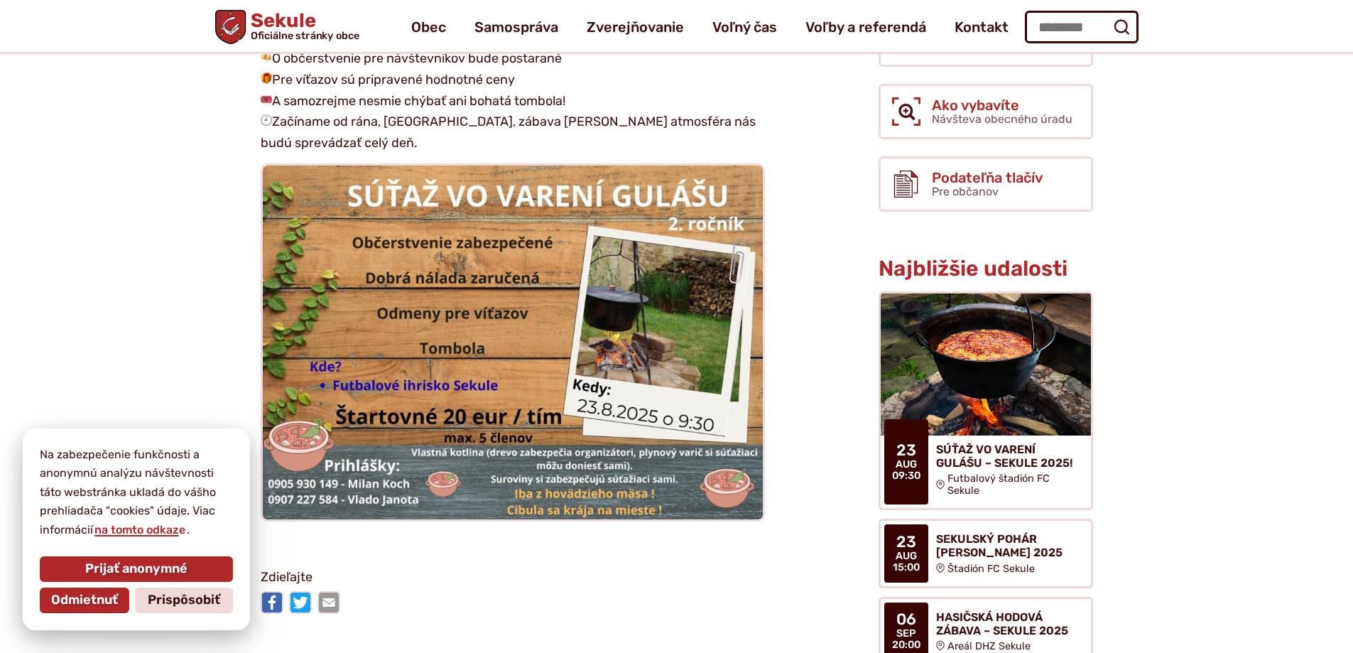 This screenshot has height=653, width=1353. I want to click on img: Prejsť na domovskú stránku, so click(230, 27).